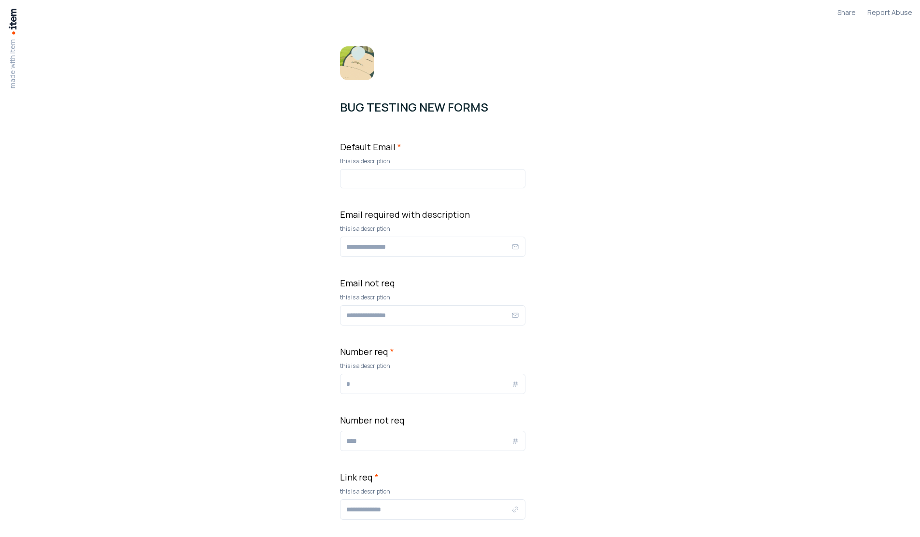  Describe the element at coordinates (13, 21) in the screenshot. I see `img: Item Brain Logo` at that location.